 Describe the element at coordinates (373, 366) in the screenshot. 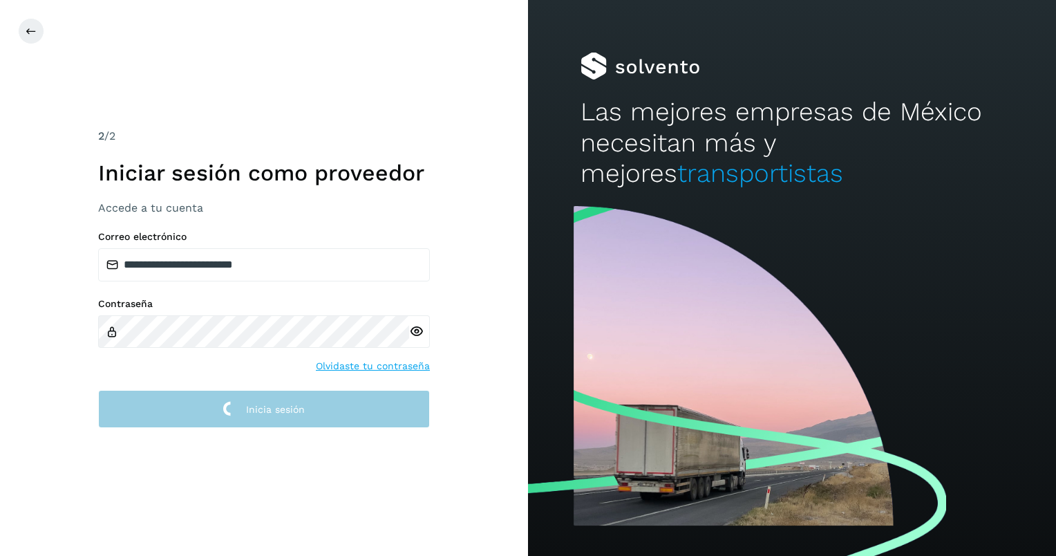

I see `a: Olvidaste tu contraseña` at that location.